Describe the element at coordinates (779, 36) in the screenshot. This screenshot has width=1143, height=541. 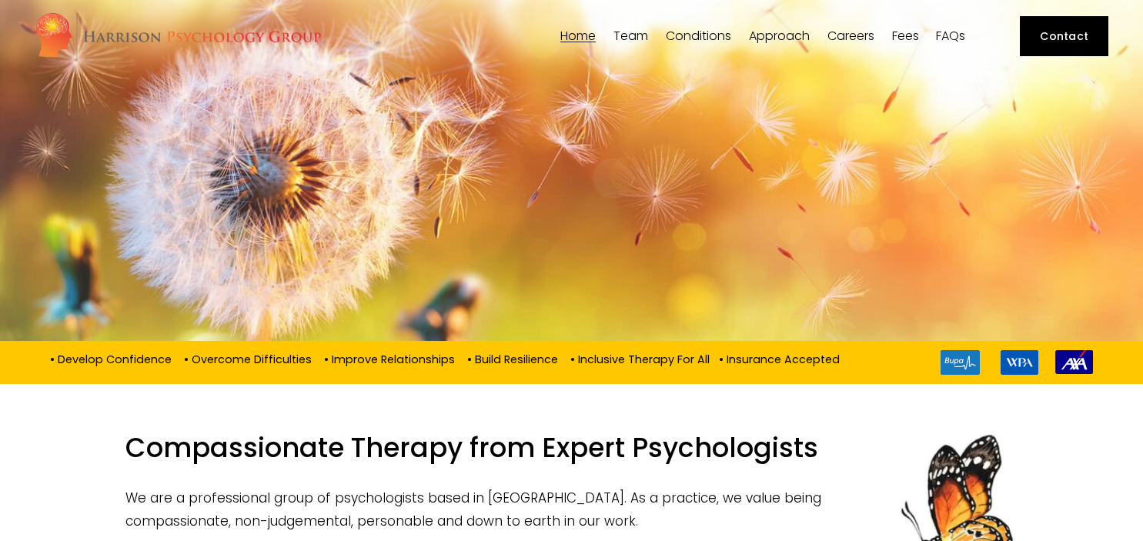
I see `span: Approach` at that location.